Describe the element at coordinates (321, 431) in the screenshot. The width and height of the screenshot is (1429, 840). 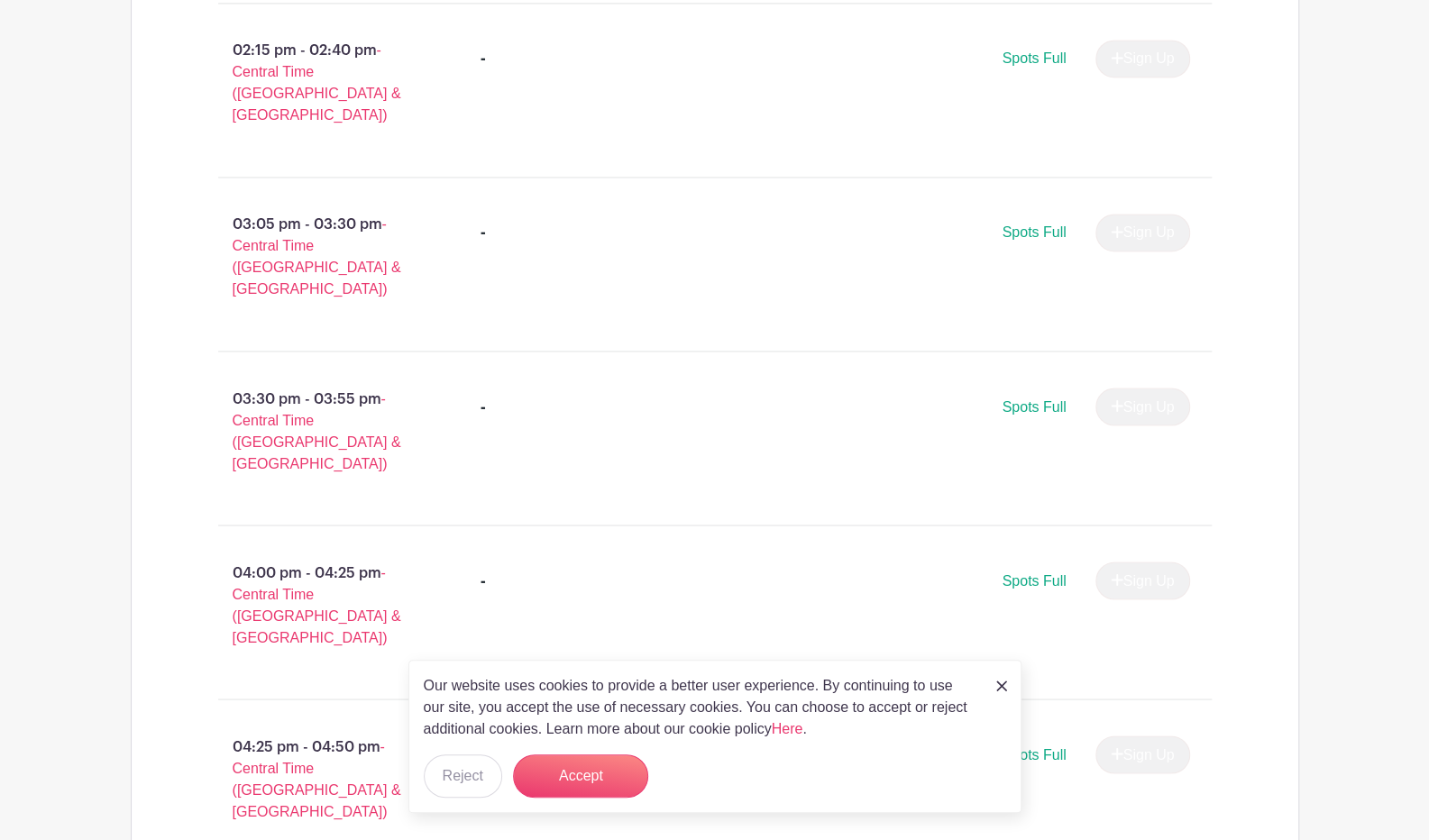
I see `p: 03:30 pm - 03:55 pm` at that location.